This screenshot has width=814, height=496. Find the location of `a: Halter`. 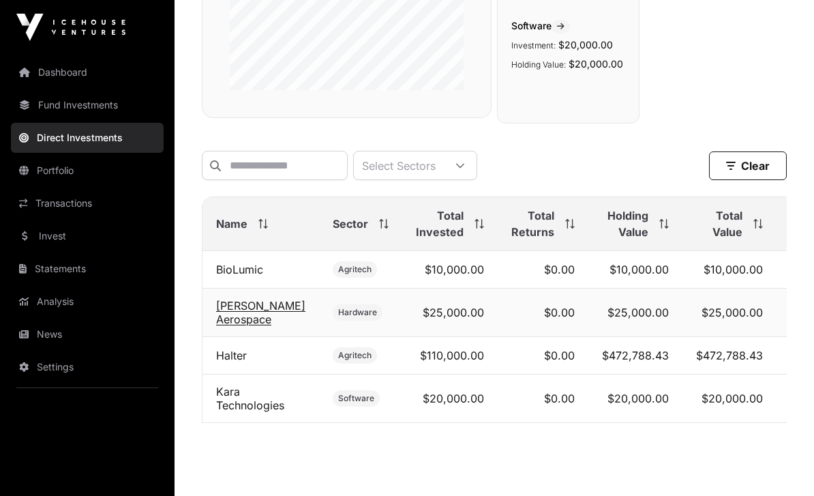

a: Halter is located at coordinates (231, 355).